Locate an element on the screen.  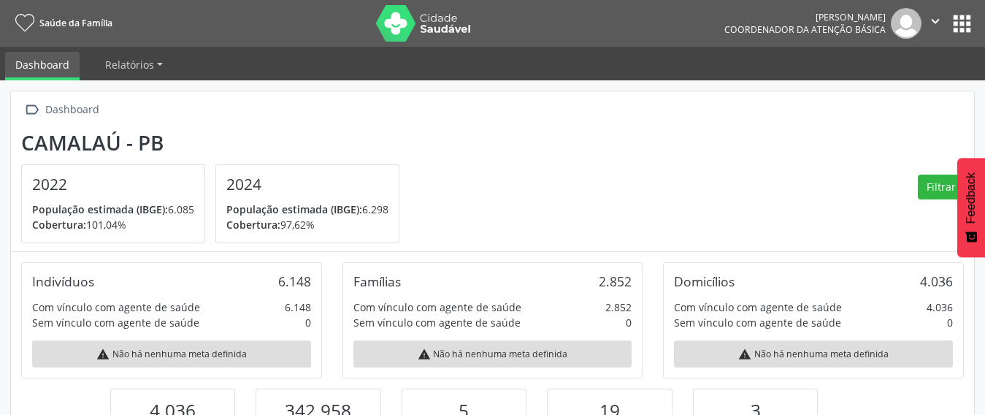
button: Filtrar is located at coordinates (940, 187).